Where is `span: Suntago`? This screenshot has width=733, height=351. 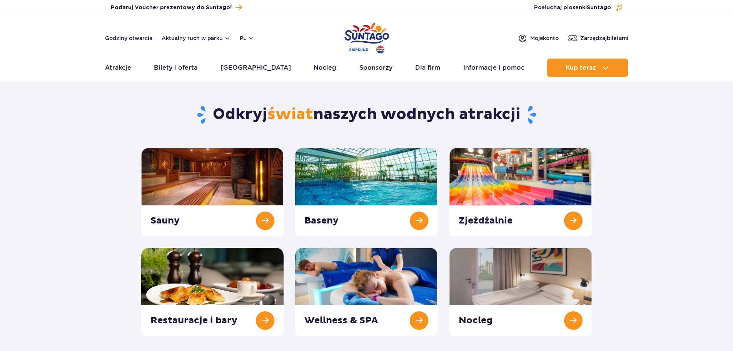 span: Suntago is located at coordinates (599, 8).